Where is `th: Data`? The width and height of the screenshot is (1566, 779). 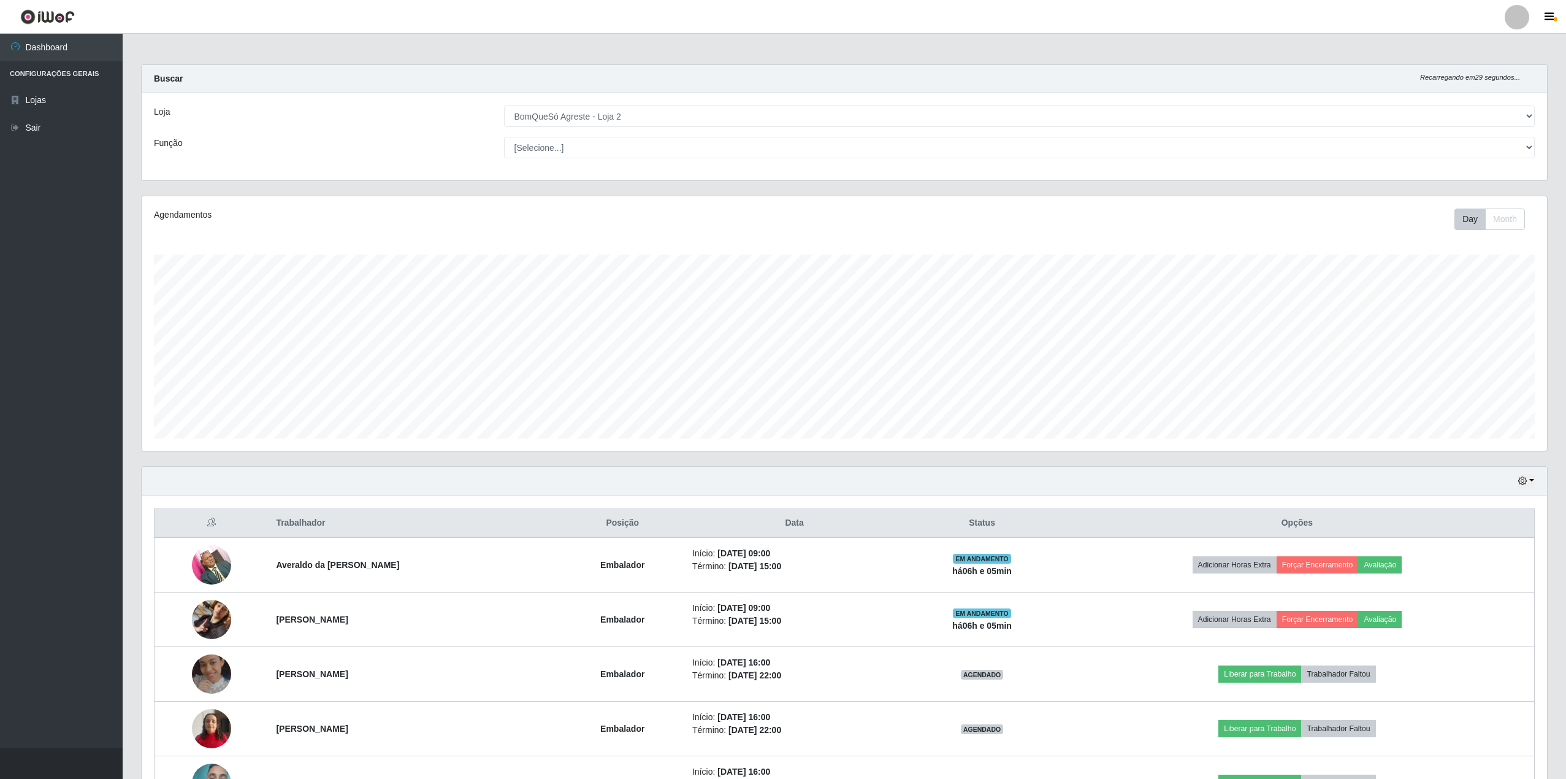 th: Data is located at coordinates (794, 523).